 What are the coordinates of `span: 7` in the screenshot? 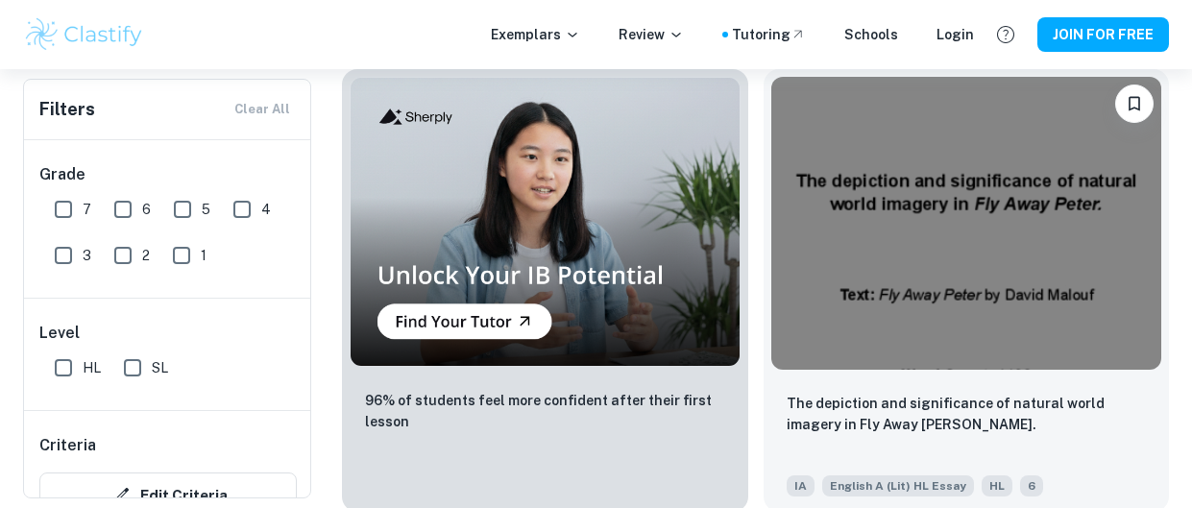 It's located at (86, 209).